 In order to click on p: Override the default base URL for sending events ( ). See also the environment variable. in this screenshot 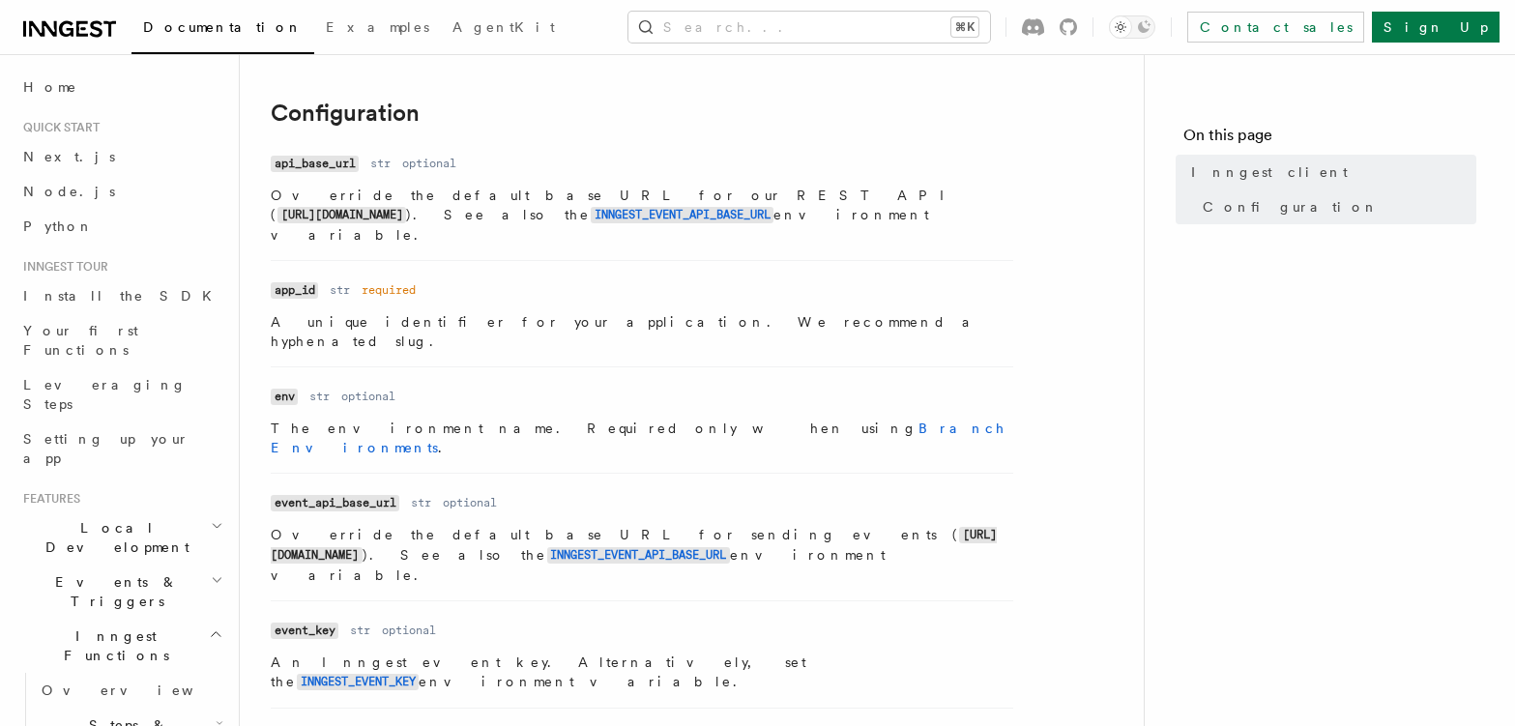, I will do `click(642, 555)`.